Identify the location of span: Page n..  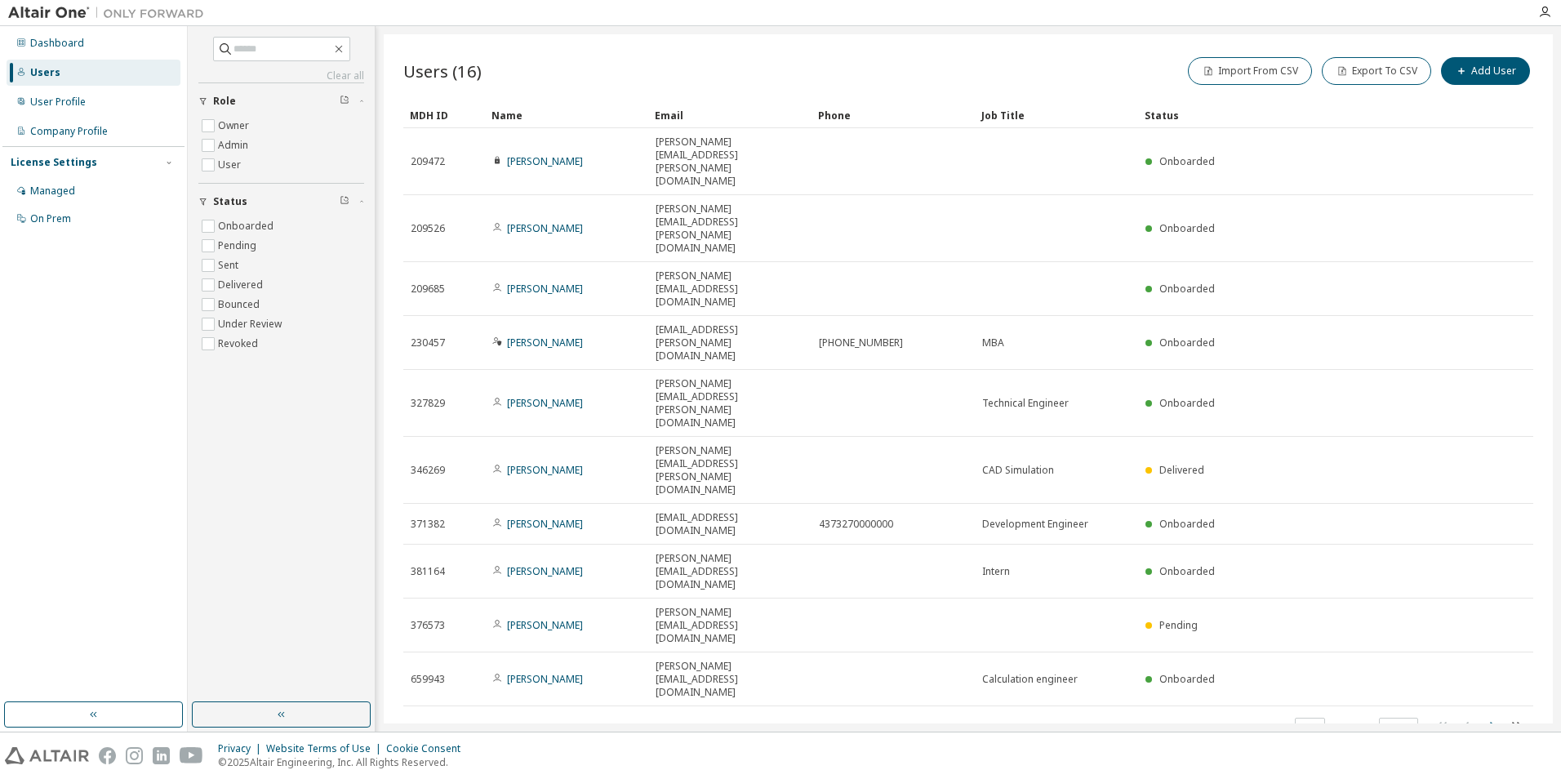
(1379, 728).